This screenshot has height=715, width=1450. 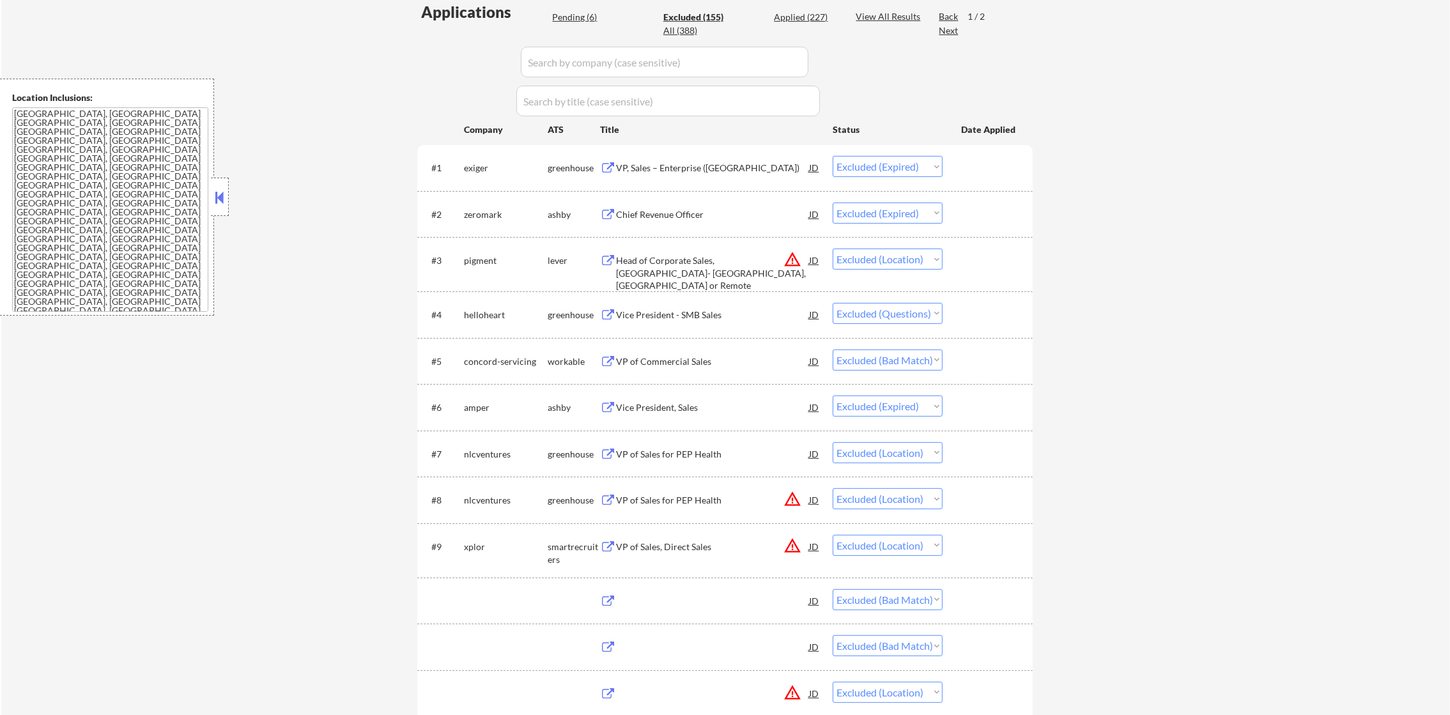 What do you see at coordinates (442, 547) in the screenshot?
I see `div: #9` at bounding box center [442, 547].